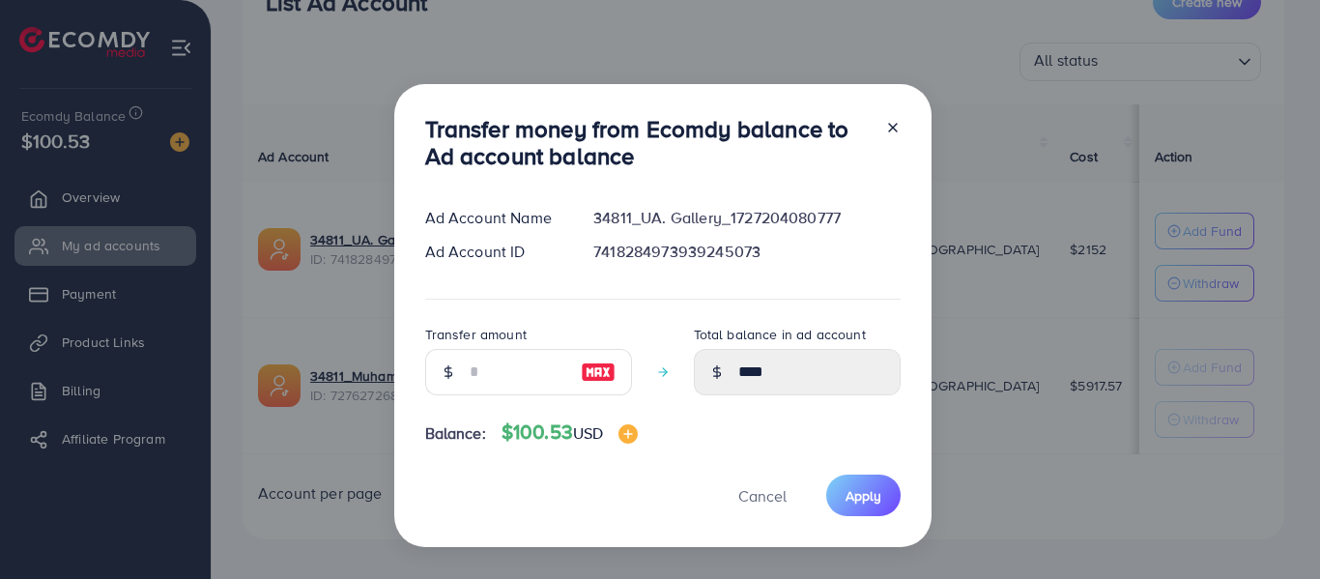 The height and width of the screenshot is (579, 1320). What do you see at coordinates (494, 217) in the screenshot?
I see `div: Ad Account Name` at bounding box center [494, 217].